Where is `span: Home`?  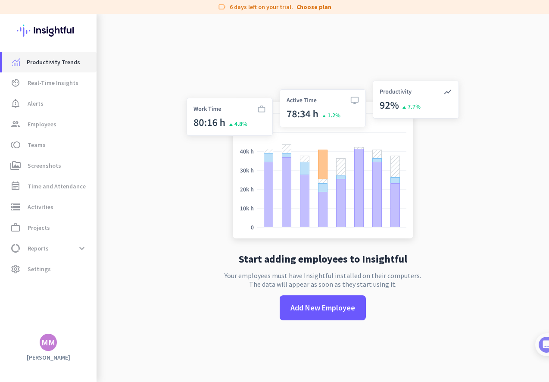 span: Home is located at coordinates (21, 293).